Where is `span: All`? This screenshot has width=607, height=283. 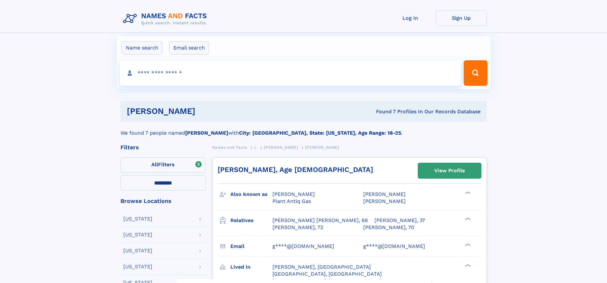
span: All is located at coordinates (155, 164).